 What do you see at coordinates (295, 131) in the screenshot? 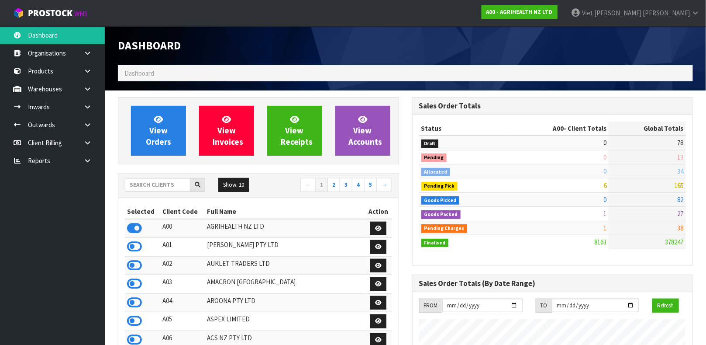
I see `a: ViewReceipts` at bounding box center [295, 131].